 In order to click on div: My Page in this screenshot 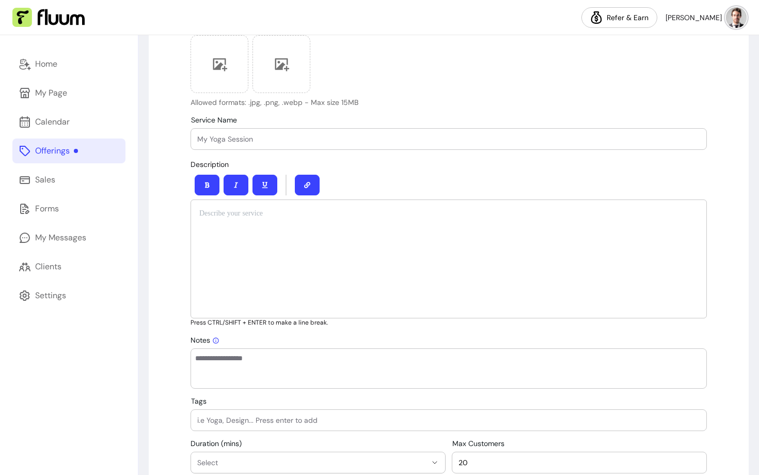, I will do `click(51, 93)`.